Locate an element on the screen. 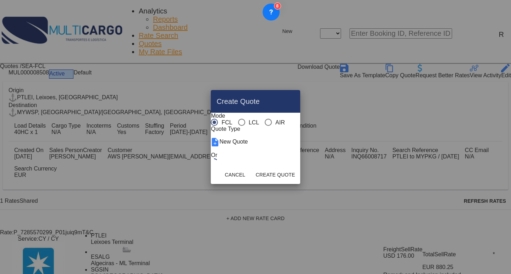 The height and width of the screenshot is (274, 511). div: Or is located at coordinates (214, 156).